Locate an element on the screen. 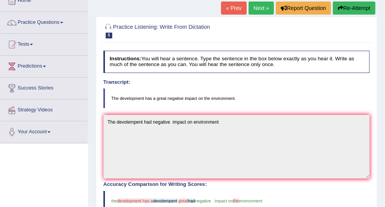 The image size is (385, 207). button: Report Question is located at coordinates (304, 8).